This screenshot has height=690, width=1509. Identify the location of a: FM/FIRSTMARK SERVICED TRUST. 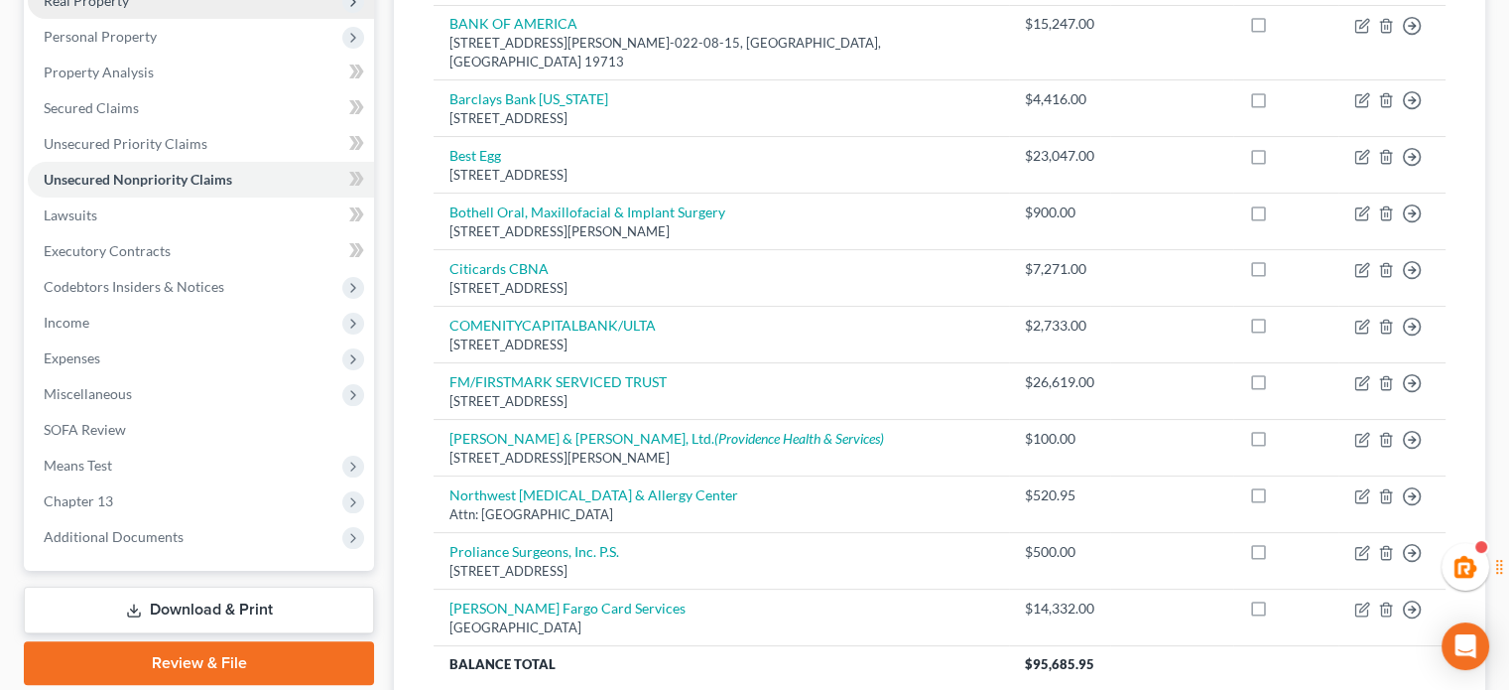
(558, 381).